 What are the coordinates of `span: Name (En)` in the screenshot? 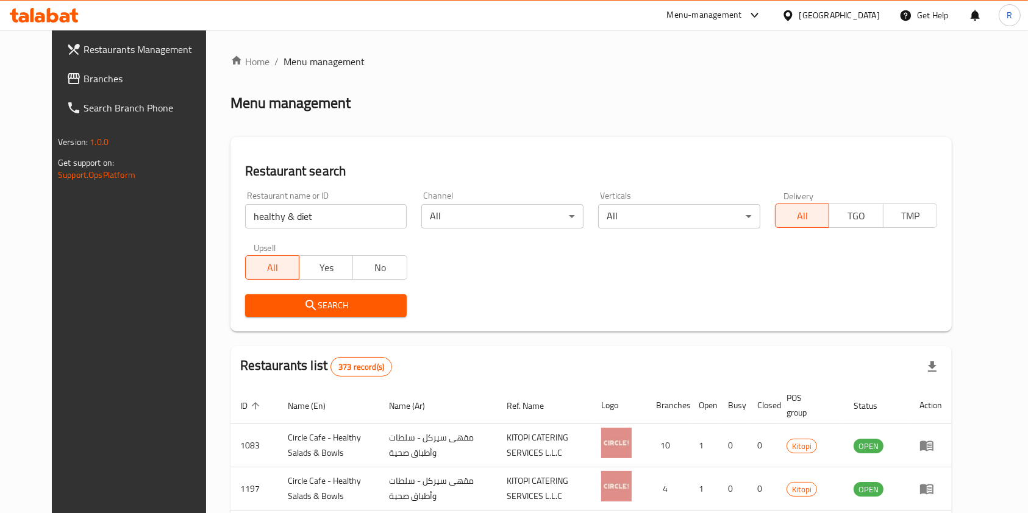 It's located at (314, 406).